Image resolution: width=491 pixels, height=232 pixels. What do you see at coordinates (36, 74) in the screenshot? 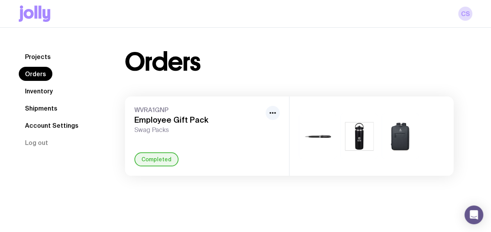
I see `a: Orders` at bounding box center [36, 74].